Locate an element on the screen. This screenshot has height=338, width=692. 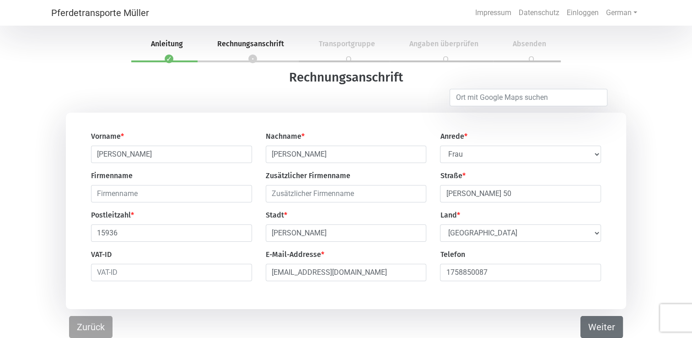
label: Straße is located at coordinates (452, 176).